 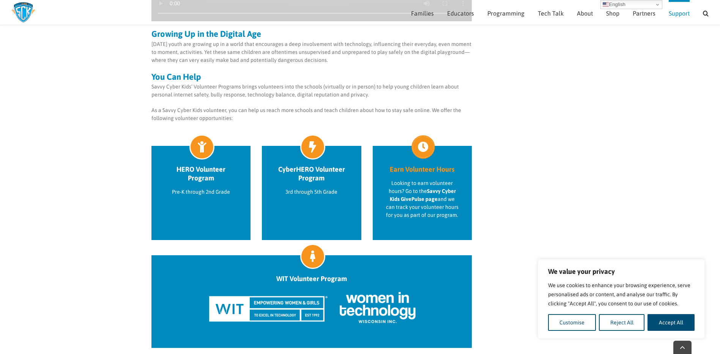 I want to click on strong: Growing Up in the Digital Age, so click(x=206, y=34).